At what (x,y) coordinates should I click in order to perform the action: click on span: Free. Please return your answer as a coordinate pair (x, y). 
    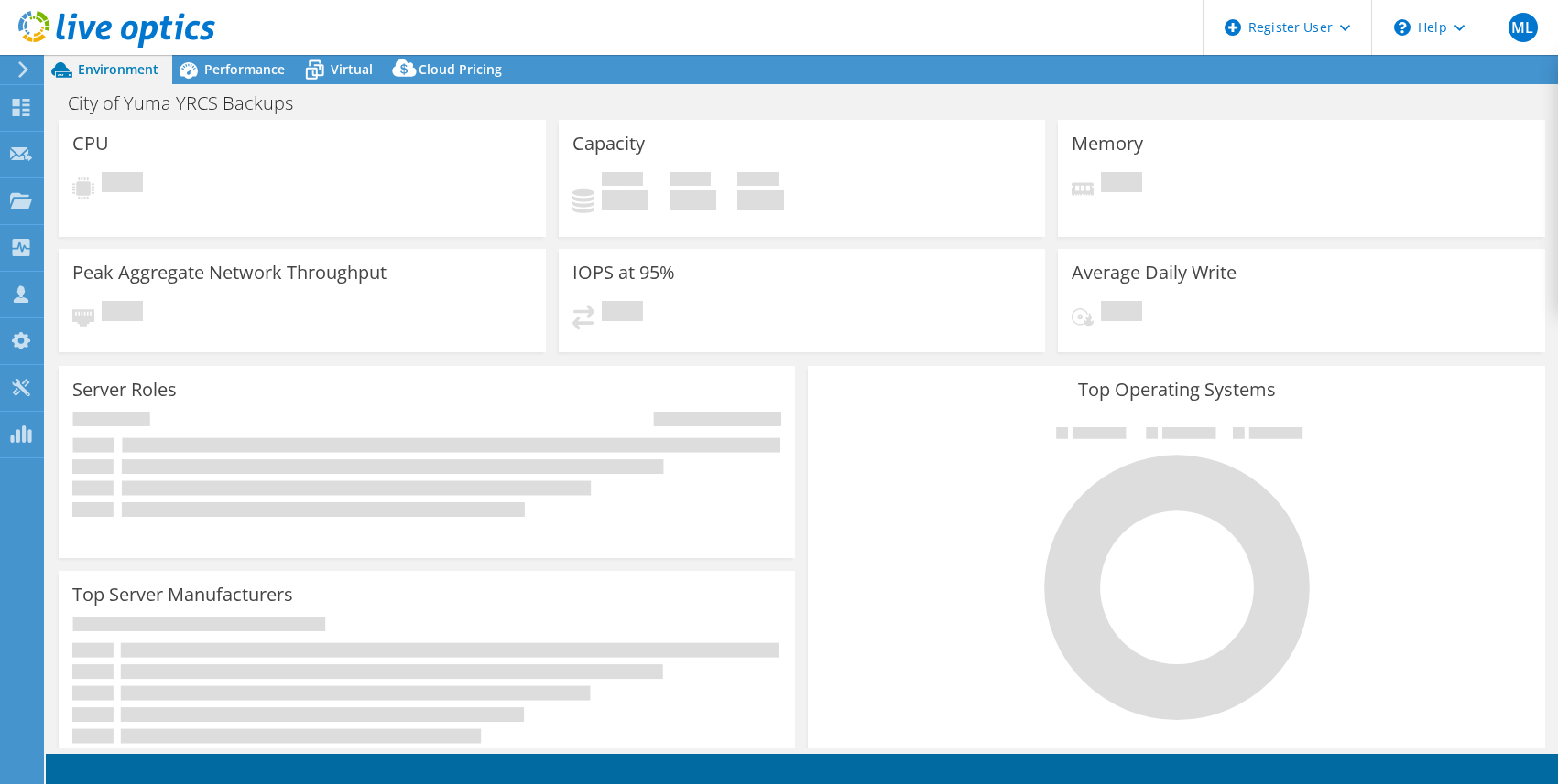
    Looking at the image, I should click on (690, 181).